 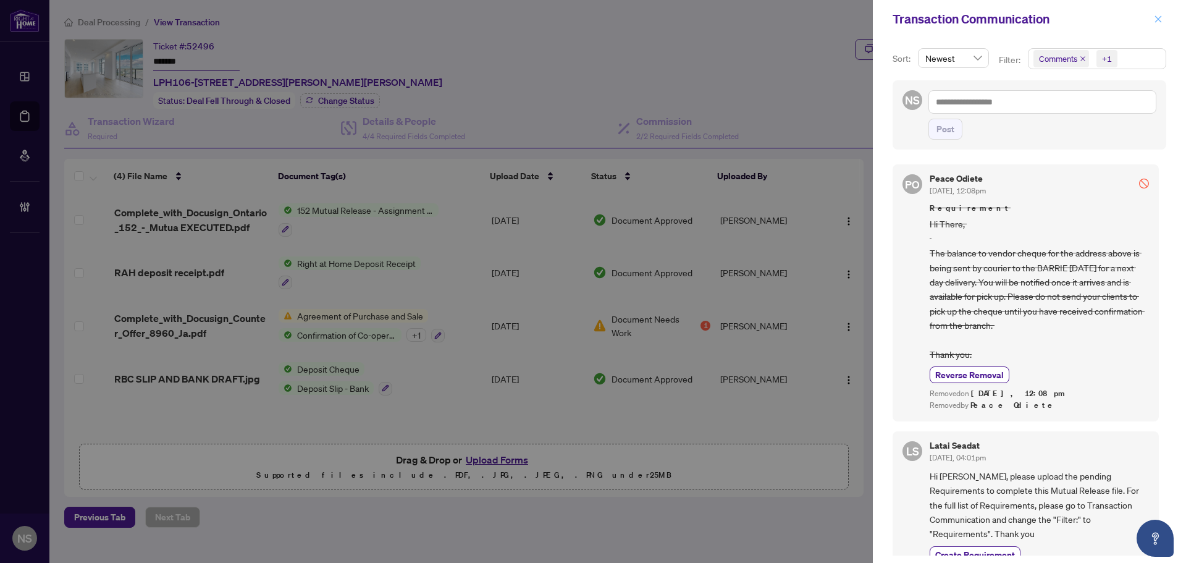 I want to click on h5: Peace Odiete, so click(x=957, y=178).